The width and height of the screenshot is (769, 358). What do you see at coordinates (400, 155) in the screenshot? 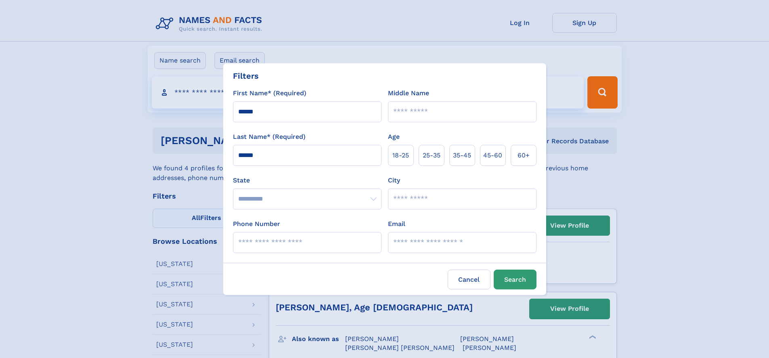
I see `span: 18‑25` at bounding box center [400, 155].